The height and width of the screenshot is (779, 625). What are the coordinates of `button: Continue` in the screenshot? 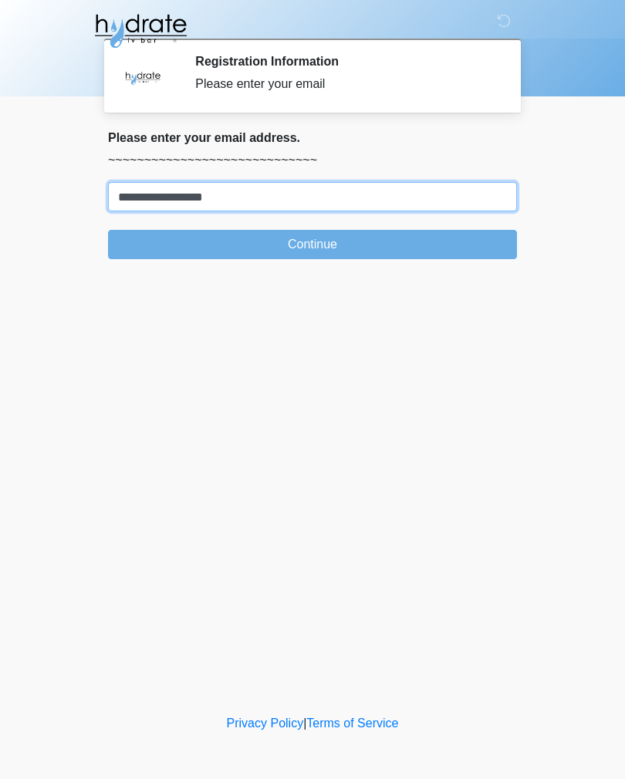 It's located at (312, 244).